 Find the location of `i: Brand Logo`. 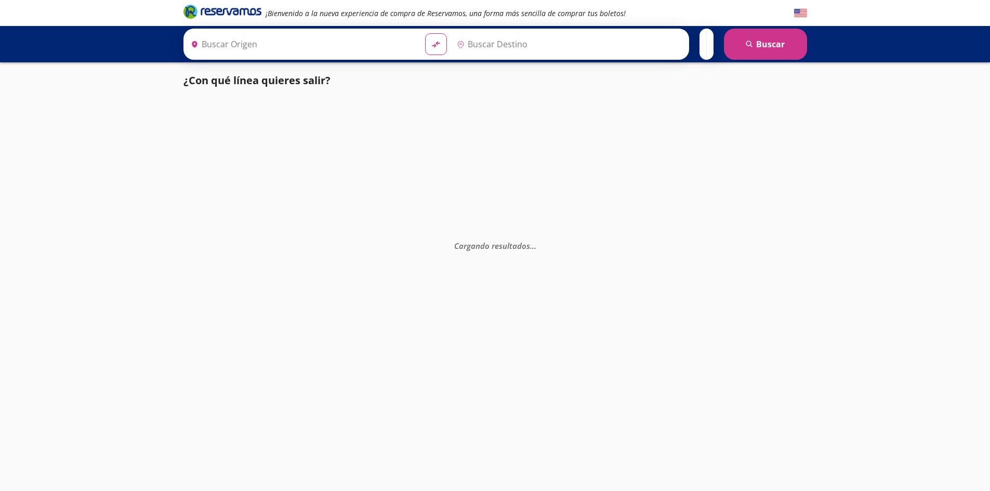

i: Brand Logo is located at coordinates (222, 11).